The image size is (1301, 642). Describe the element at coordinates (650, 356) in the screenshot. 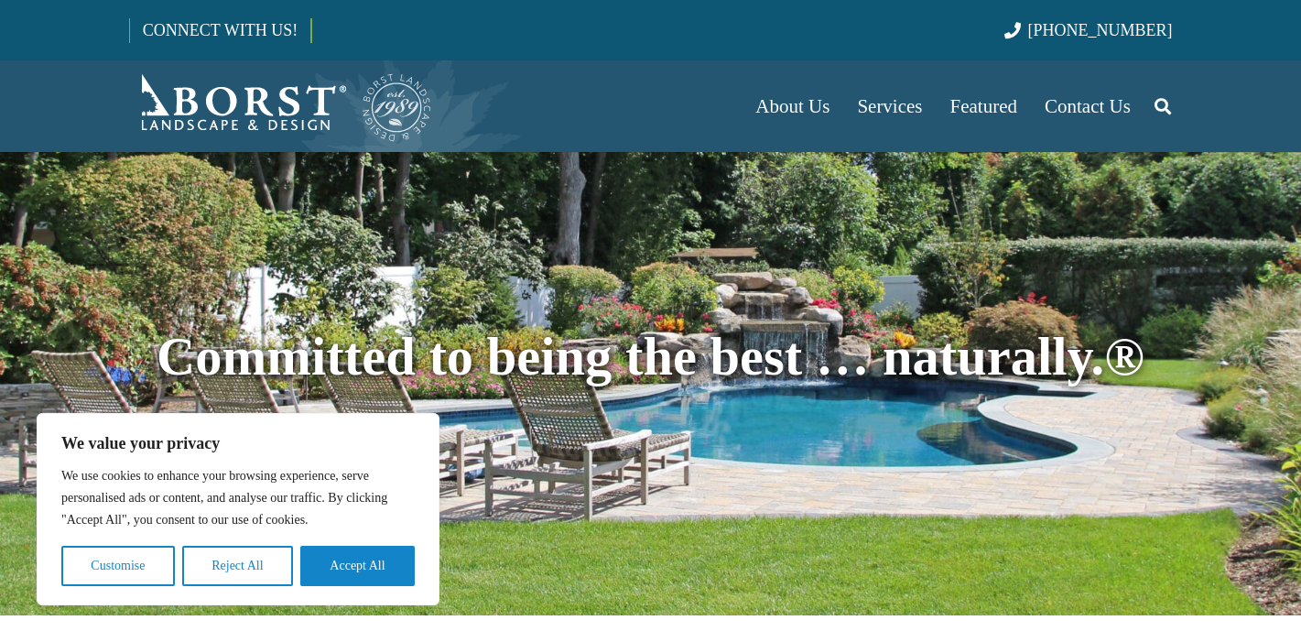

I see `span: Committed to being the best … naturally.®` at that location.